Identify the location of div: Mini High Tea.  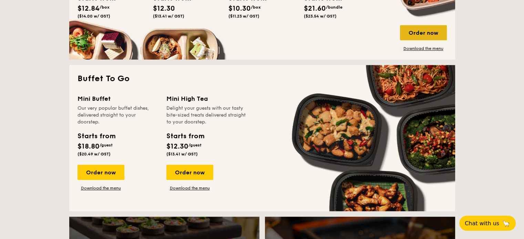
(207, 99).